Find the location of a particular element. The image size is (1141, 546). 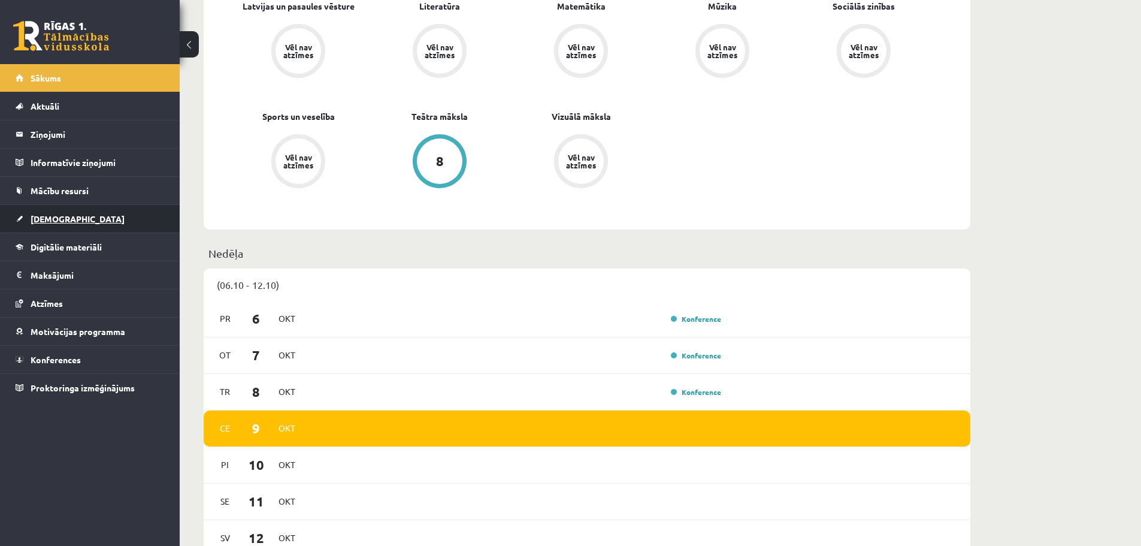

span: Mācību resursi is located at coordinates (59, 190).